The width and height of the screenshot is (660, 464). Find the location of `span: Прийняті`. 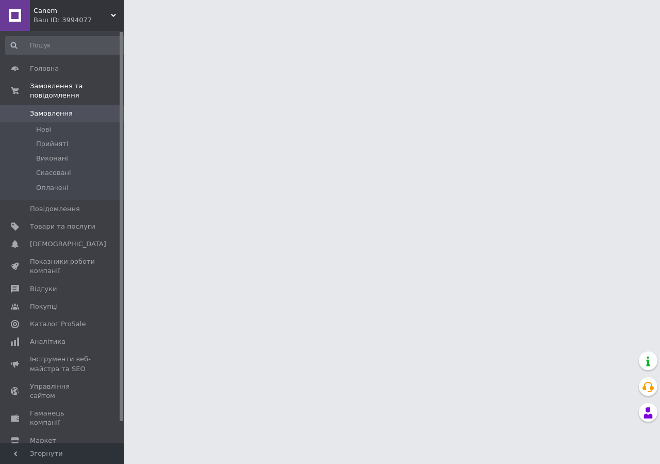

span: Прийняті is located at coordinates (52, 144).